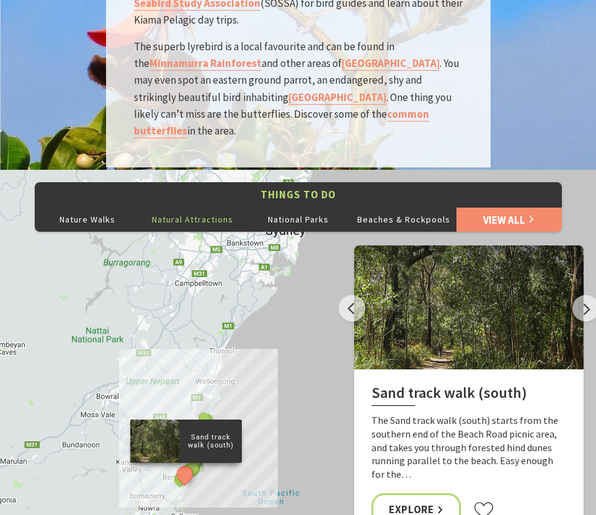 The height and width of the screenshot is (515, 596). What do you see at coordinates (282, 123) in the screenshot?
I see `a: common butterflies` at bounding box center [282, 123].